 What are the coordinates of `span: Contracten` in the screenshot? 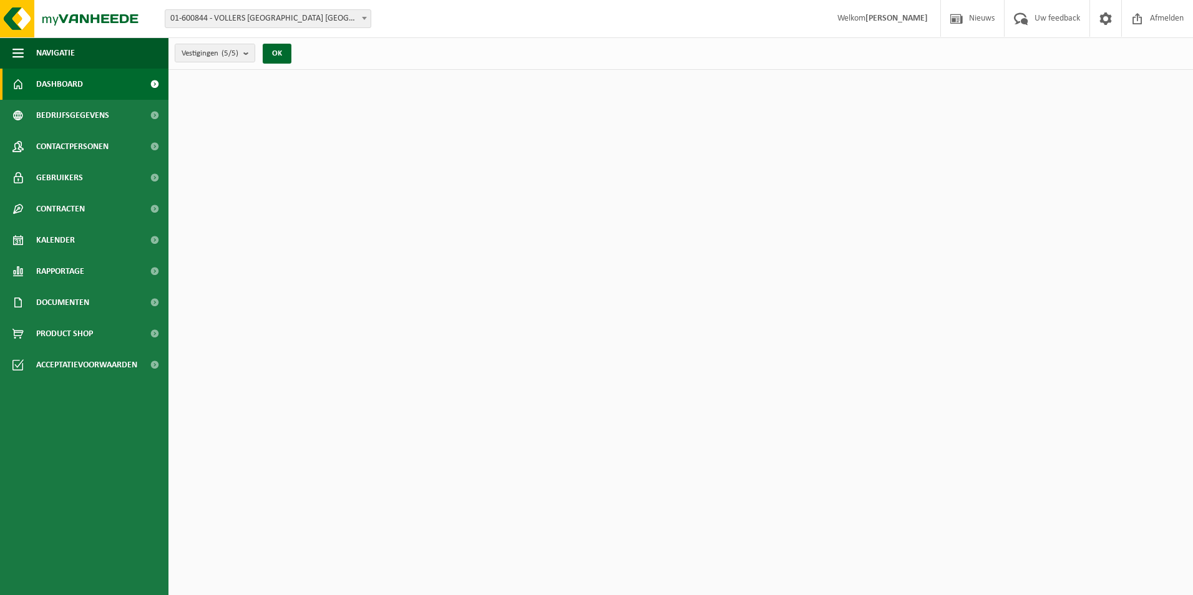 It's located at (61, 209).